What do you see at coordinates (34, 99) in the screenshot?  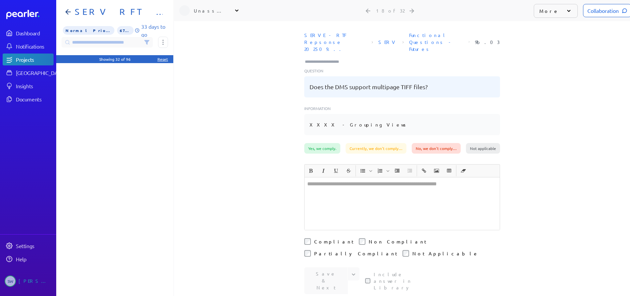 I see `div: Documents` at bounding box center [34, 99].